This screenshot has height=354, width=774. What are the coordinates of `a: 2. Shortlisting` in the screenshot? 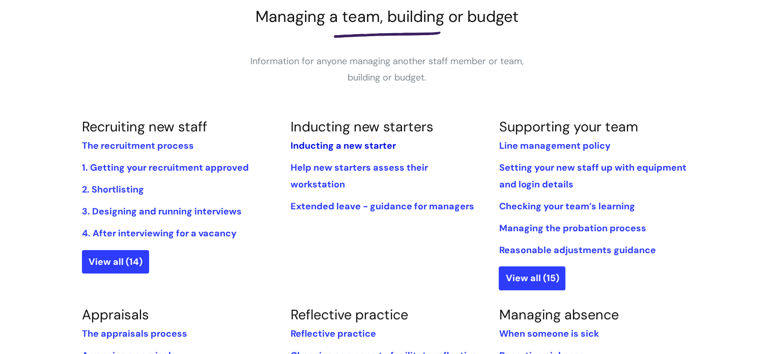 It's located at (113, 189).